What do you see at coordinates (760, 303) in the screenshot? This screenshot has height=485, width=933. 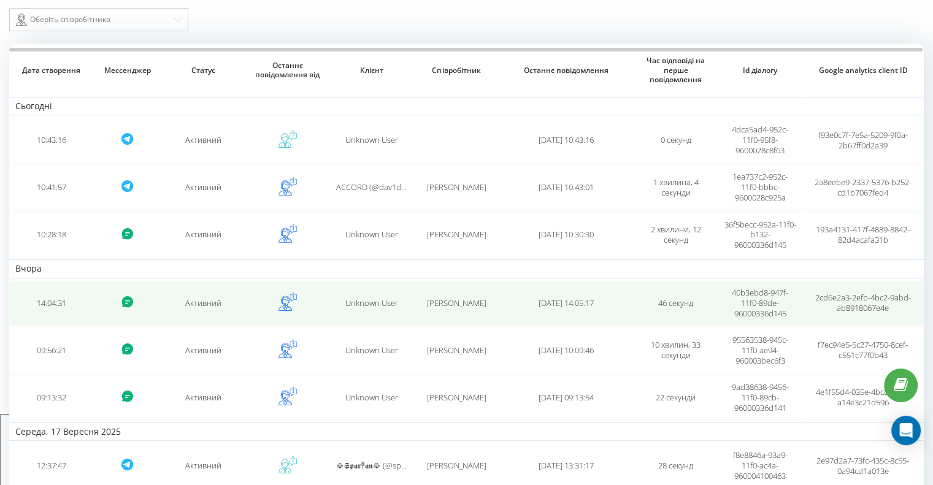 I see `span: 40b3ebd8-947f-11f0-89de-96000336d145` at bounding box center [760, 303].